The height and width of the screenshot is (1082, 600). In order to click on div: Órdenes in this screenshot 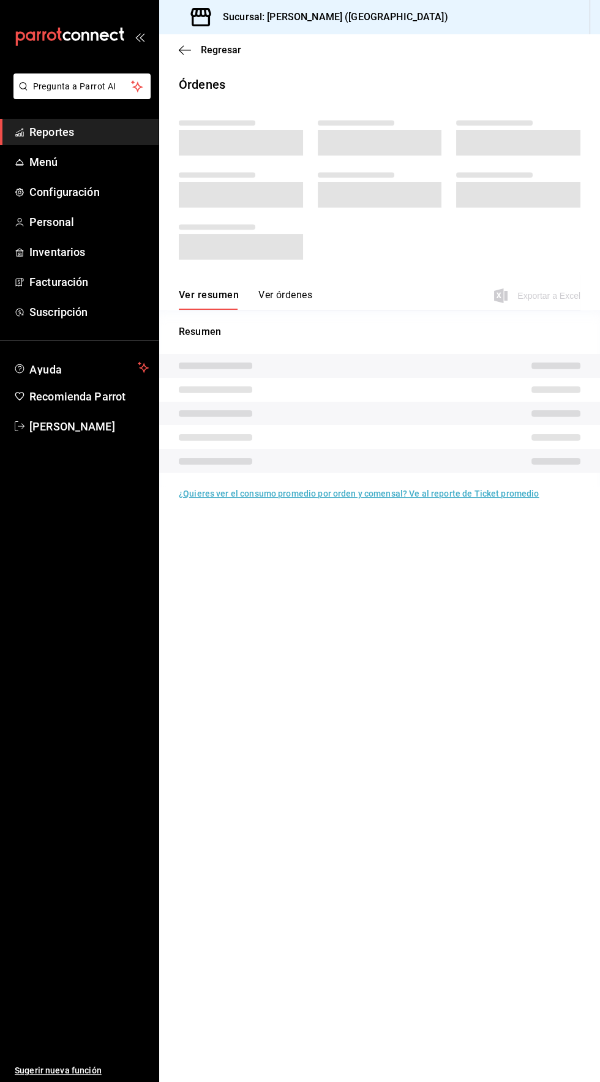, I will do `click(202, 85)`.